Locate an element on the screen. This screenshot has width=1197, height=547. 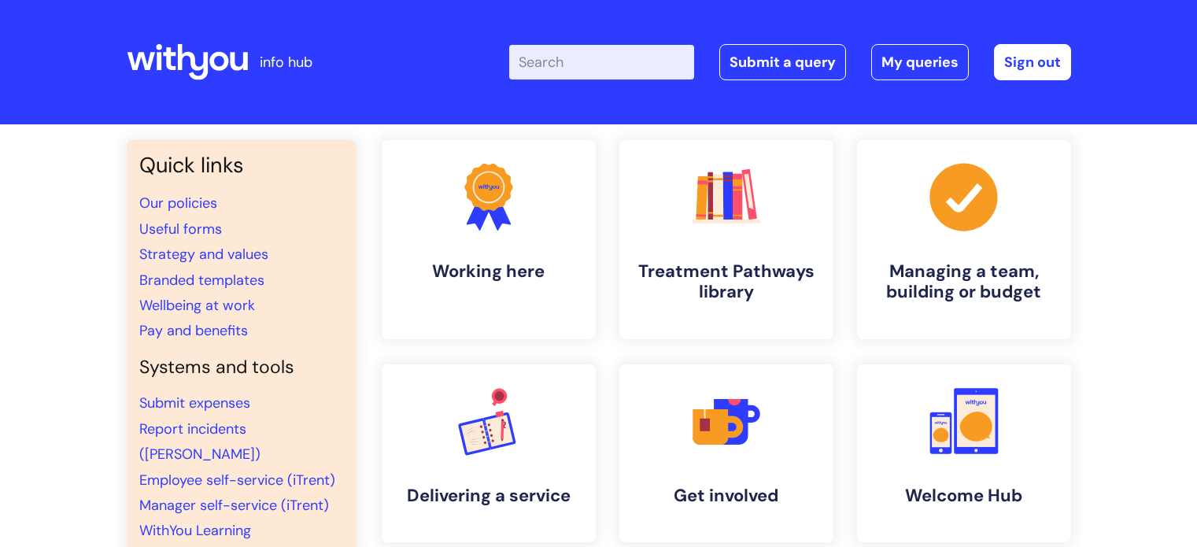
a: Submit expenses is located at coordinates (194, 403).